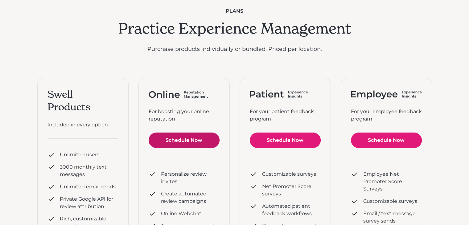 Image resolution: width=469 pixels, height=225 pixels. Describe the element at coordinates (234, 11) in the screenshot. I see `div: plans` at that location.